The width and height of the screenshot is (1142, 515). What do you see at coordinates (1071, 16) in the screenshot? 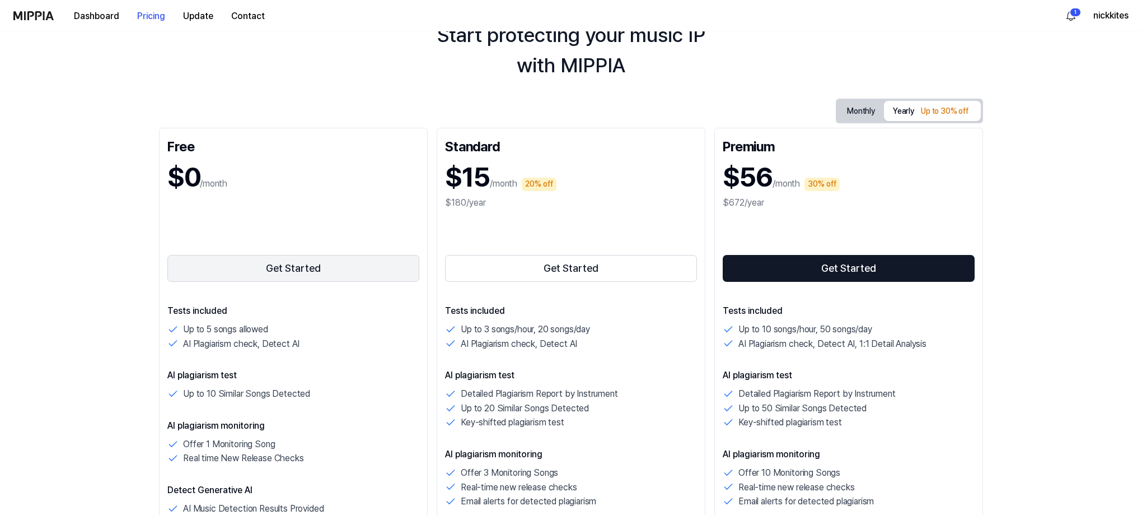
I see `button: 알림1` at bounding box center [1071, 16].